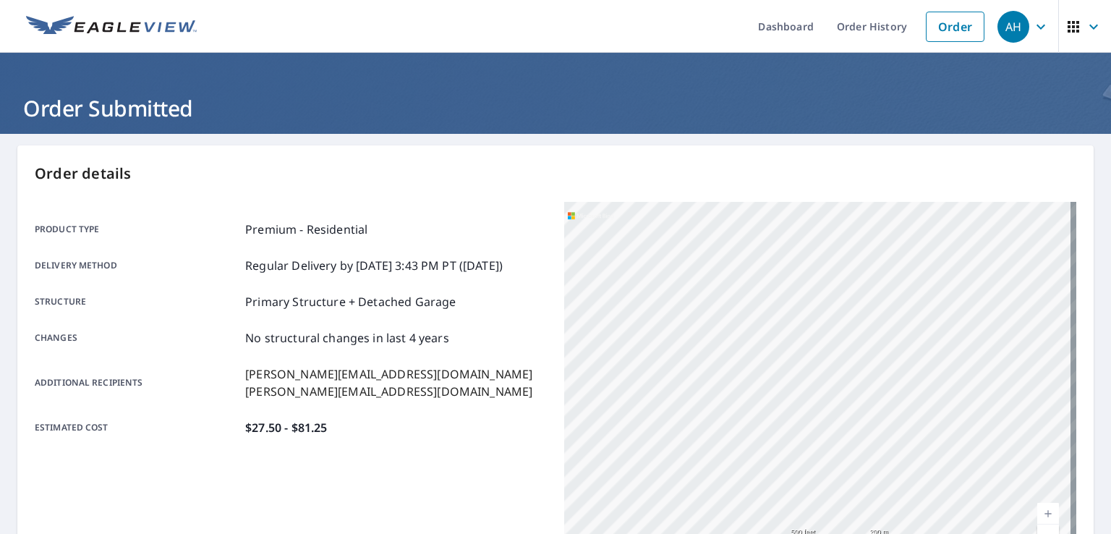 Image resolution: width=1111 pixels, height=534 pixels. I want to click on p: Additional recipients, so click(137, 382).